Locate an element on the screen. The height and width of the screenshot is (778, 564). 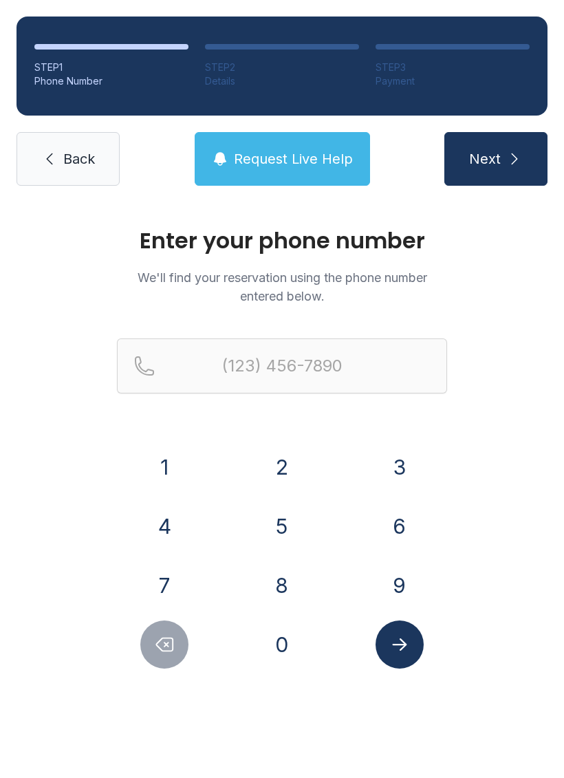
button: 8 is located at coordinates (282, 585).